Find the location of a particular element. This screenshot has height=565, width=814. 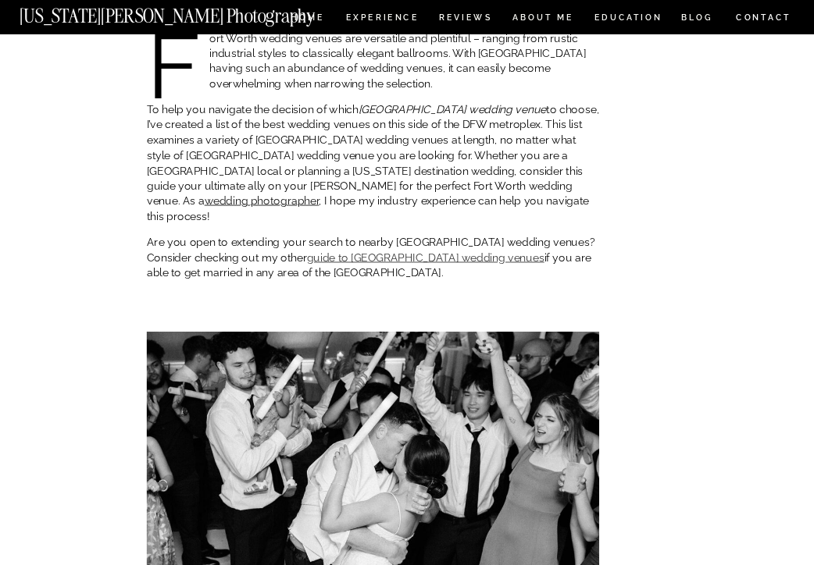

a: EDUCATION is located at coordinates (628, 19).